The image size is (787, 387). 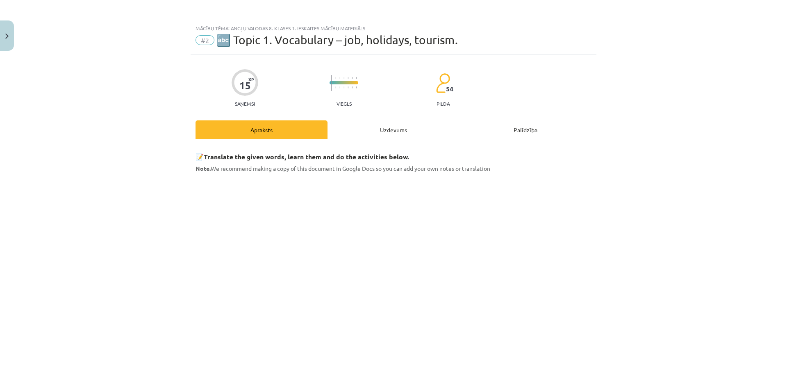 What do you see at coordinates (449, 89) in the screenshot?
I see `span: 54` at bounding box center [449, 89].